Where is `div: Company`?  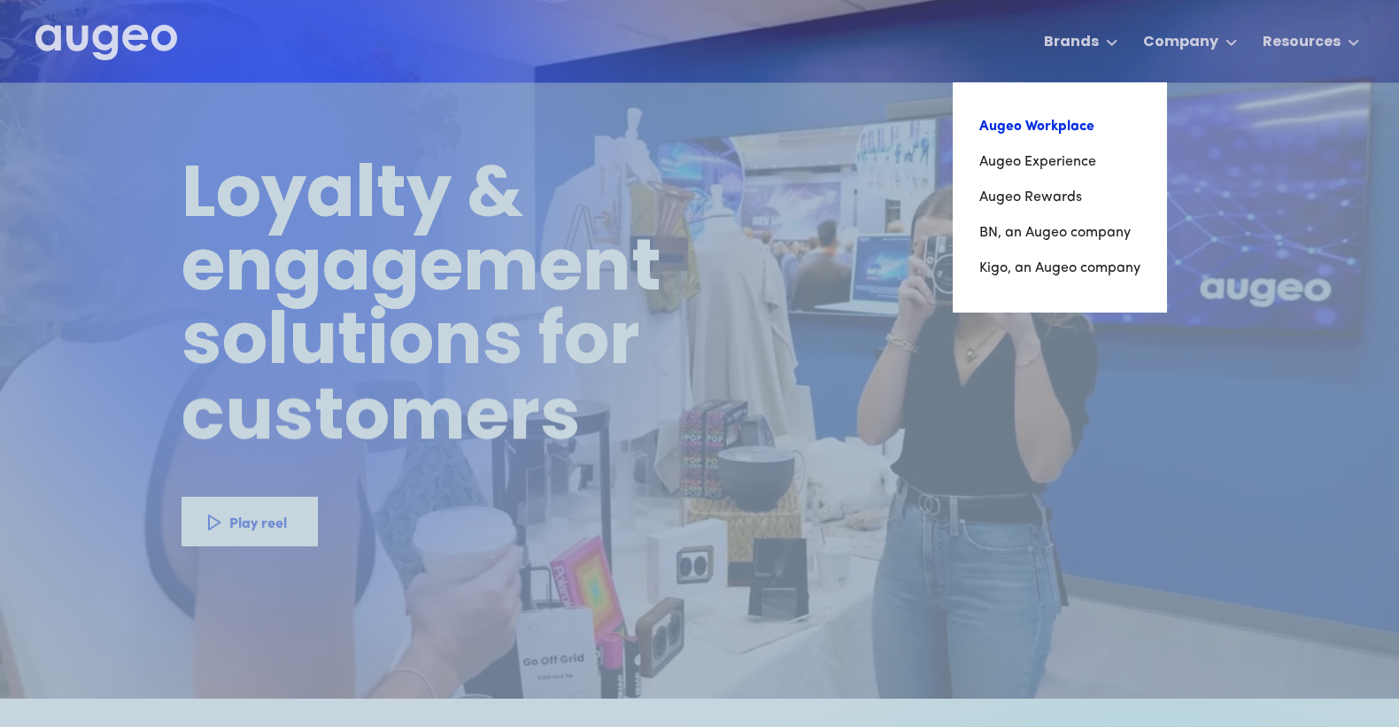 div: Company is located at coordinates (1180, 42).